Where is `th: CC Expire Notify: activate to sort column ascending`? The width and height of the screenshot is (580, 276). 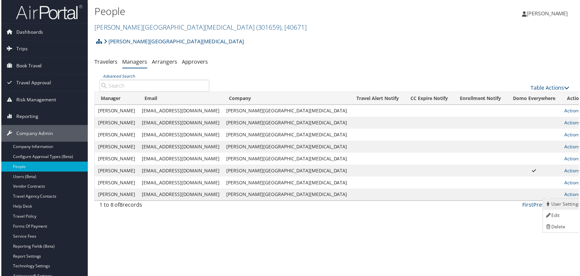
th: CC Expire Notify: activate to sort column ascending is located at coordinates (430, 99).